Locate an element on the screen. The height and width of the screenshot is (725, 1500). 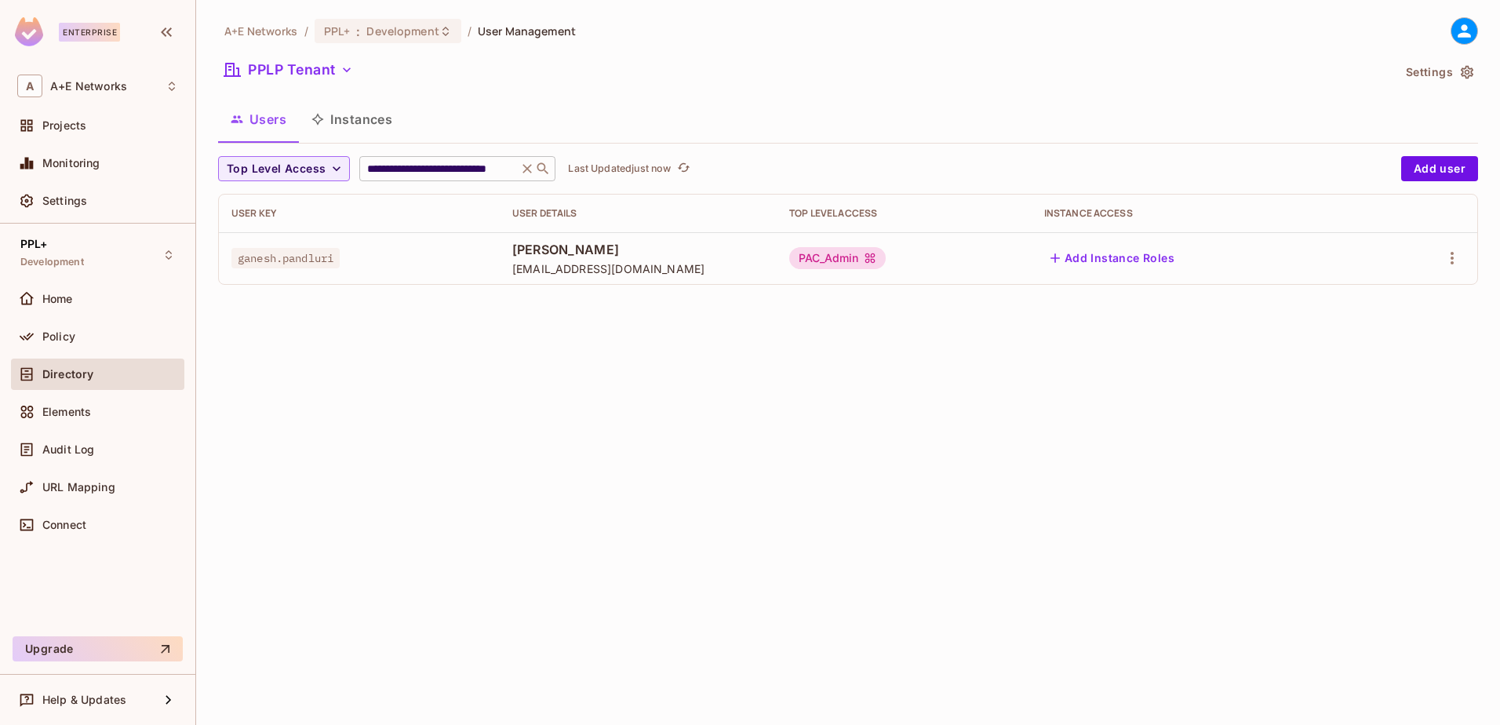
button: Upgrade is located at coordinates (97, 649).